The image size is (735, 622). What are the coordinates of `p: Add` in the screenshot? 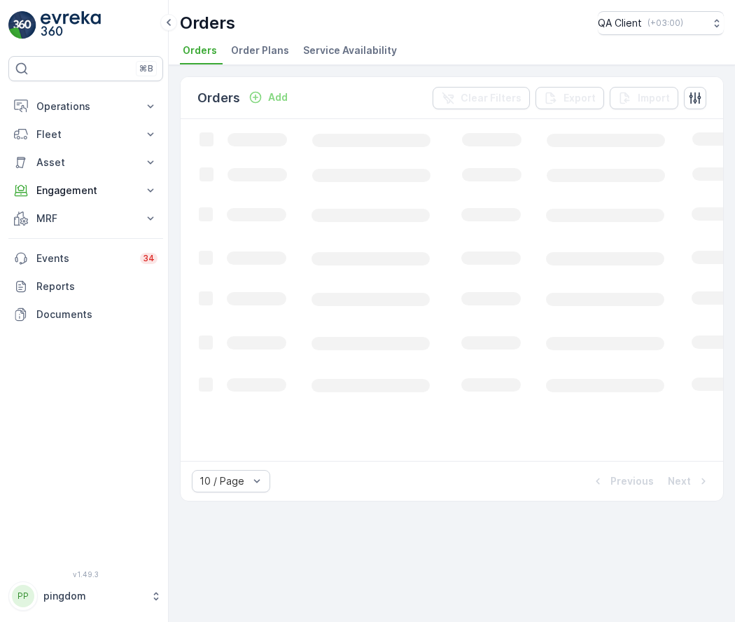 It's located at (278, 97).